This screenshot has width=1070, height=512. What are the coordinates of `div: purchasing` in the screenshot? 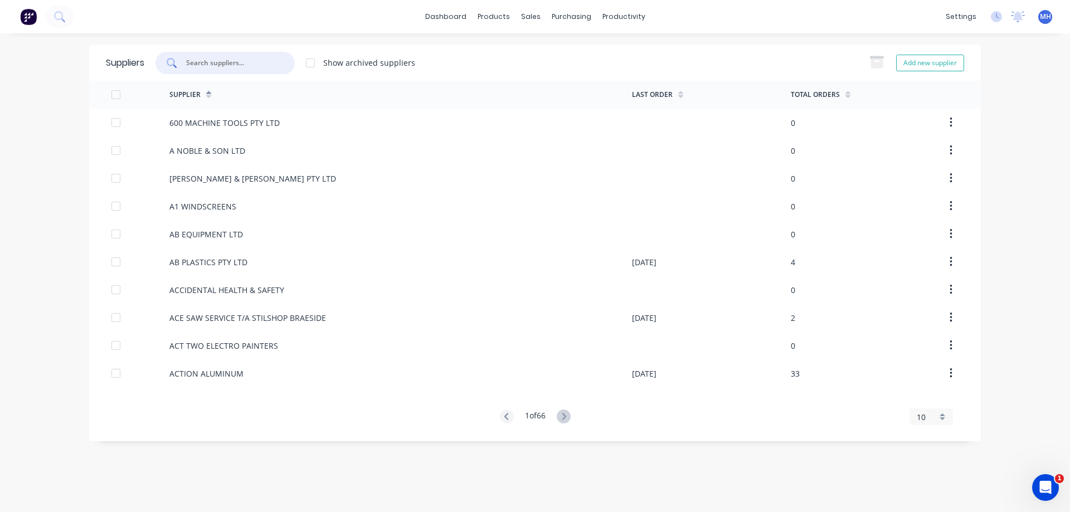 It's located at (571, 17).